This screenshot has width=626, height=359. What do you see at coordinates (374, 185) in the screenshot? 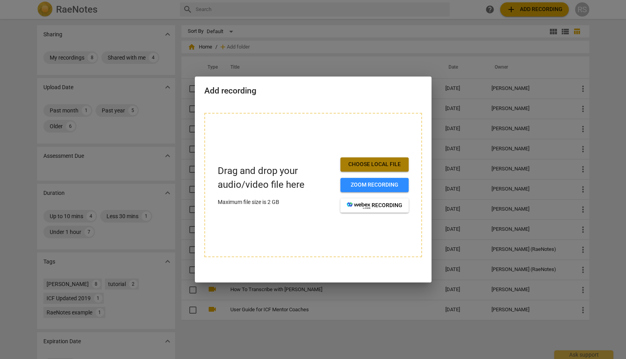
I see `span: Zoom recording` at bounding box center [374, 185].